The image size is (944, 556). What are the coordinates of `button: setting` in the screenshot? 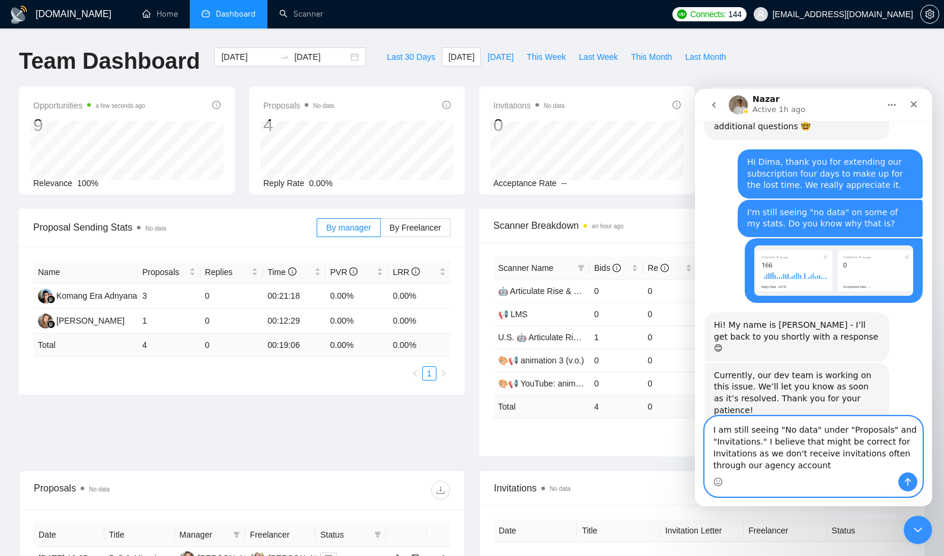 It's located at (930, 14).